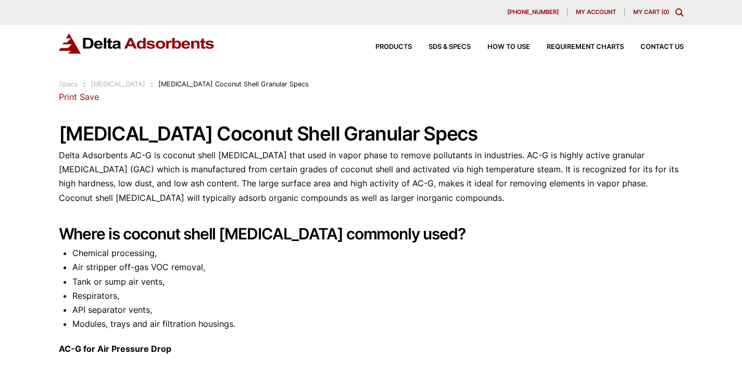 Image resolution: width=742 pixels, height=381 pixels. What do you see at coordinates (378, 253) in the screenshot?
I see `li: Chemical processing,` at bounding box center [378, 253].